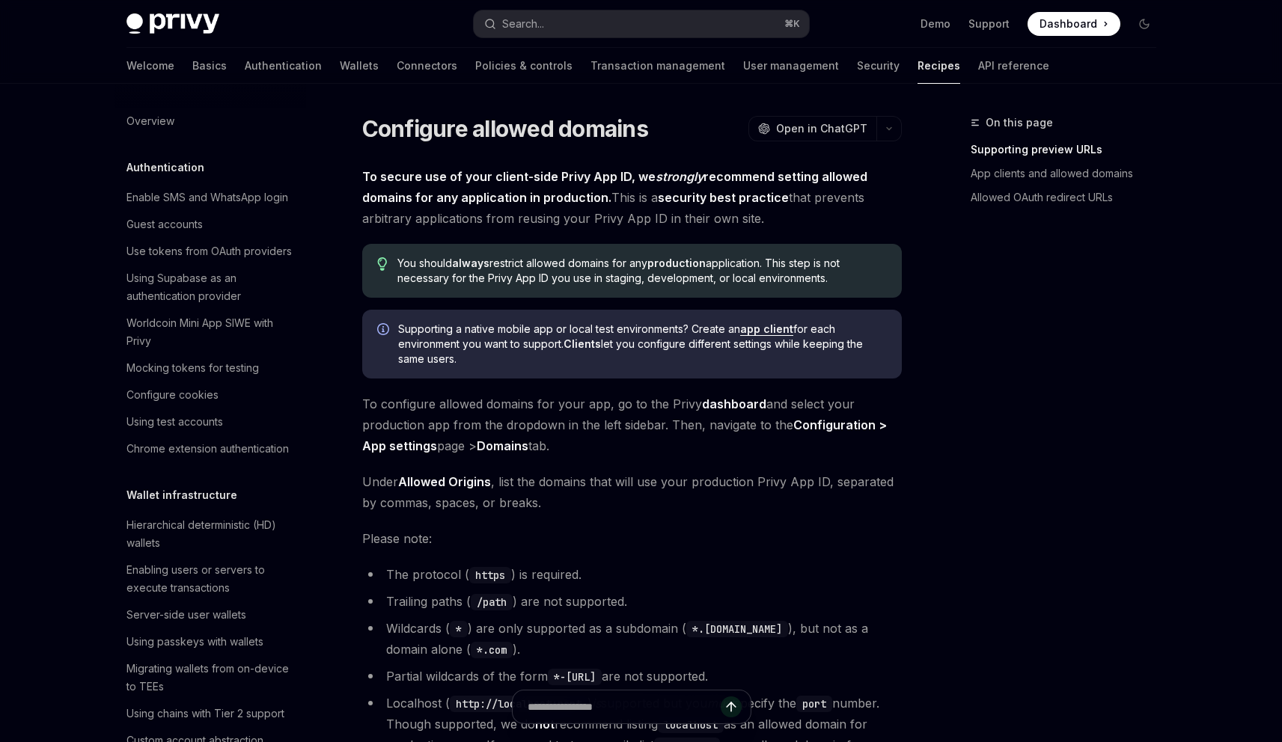 The width and height of the screenshot is (1282, 742). I want to click on a: Using passkeys with wallets, so click(210, 642).